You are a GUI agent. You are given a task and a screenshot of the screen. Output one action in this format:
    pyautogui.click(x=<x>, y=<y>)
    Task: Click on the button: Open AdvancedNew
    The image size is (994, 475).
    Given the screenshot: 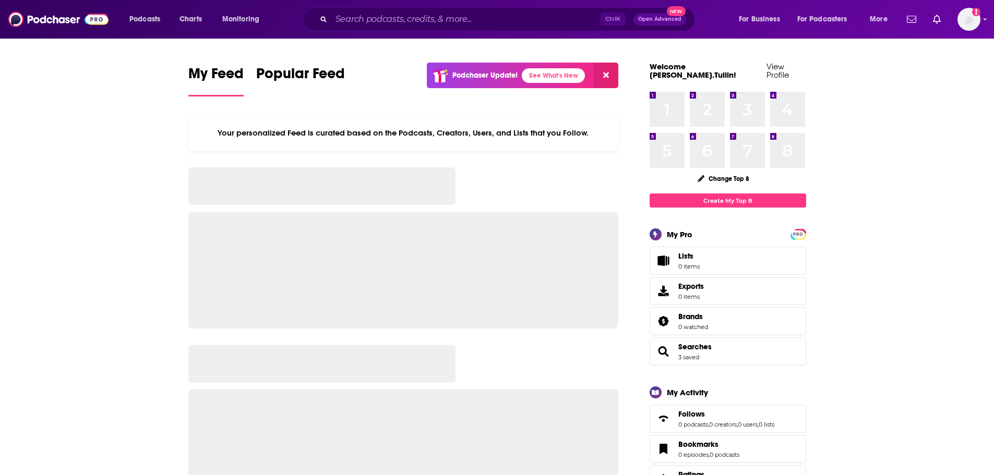 What is the action you would take?
    pyautogui.click(x=659, y=19)
    